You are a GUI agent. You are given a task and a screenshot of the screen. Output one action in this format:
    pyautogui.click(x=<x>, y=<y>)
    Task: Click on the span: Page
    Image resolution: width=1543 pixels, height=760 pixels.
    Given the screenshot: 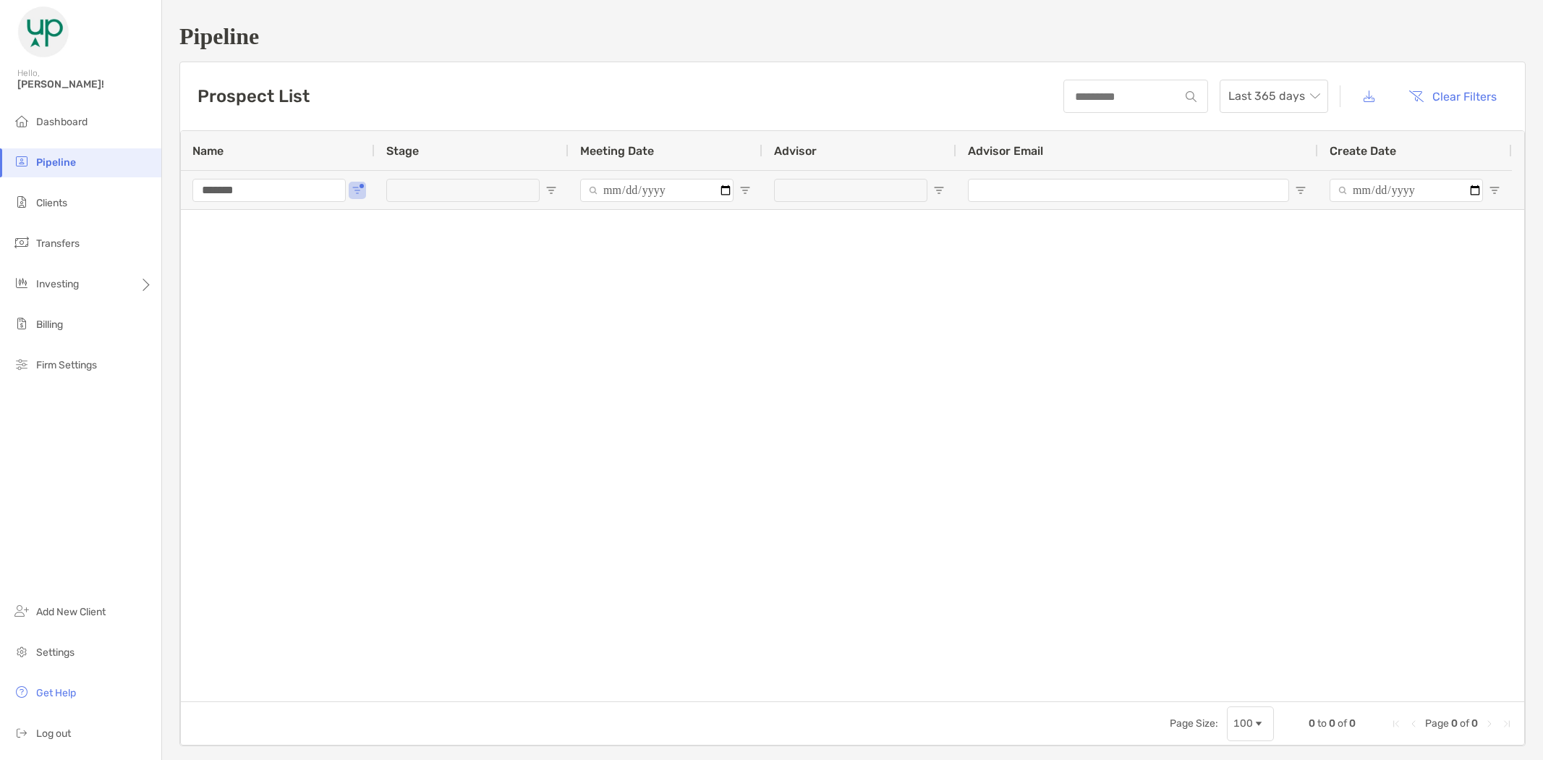 What is the action you would take?
    pyautogui.click(x=1437, y=723)
    